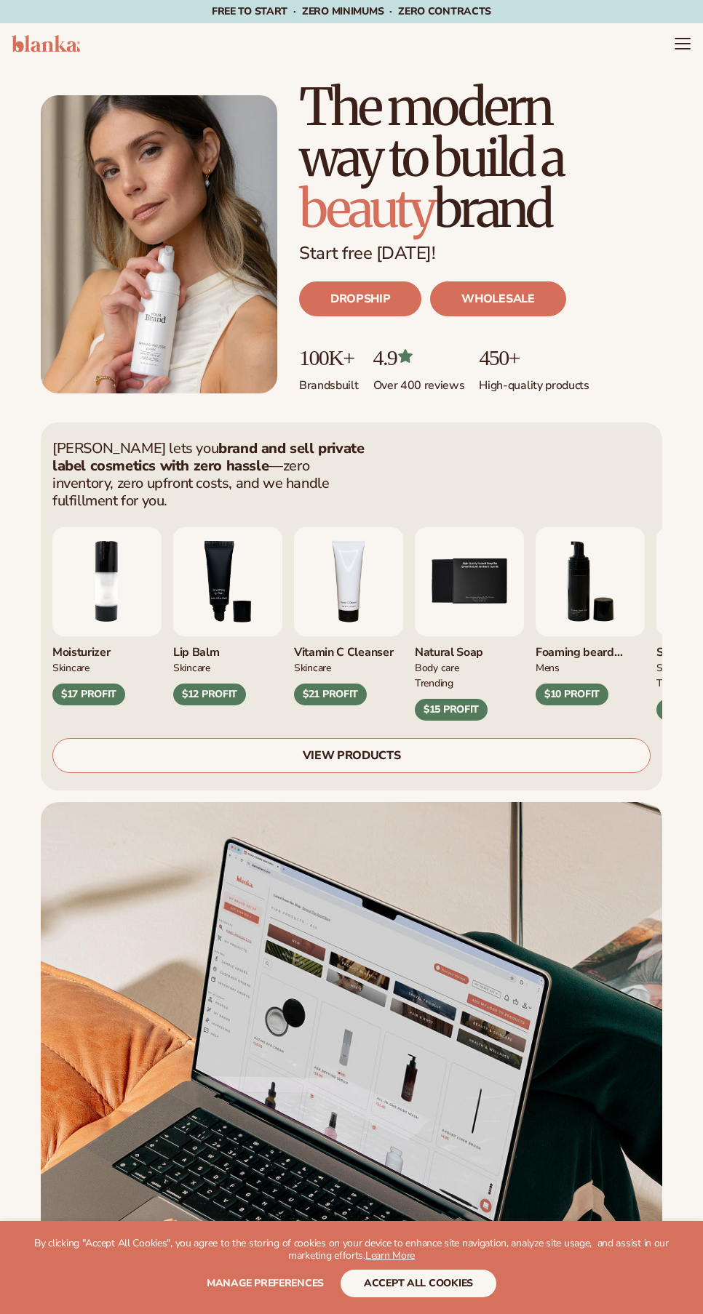  I want to click on div: 4 / 9, so click(348, 617).